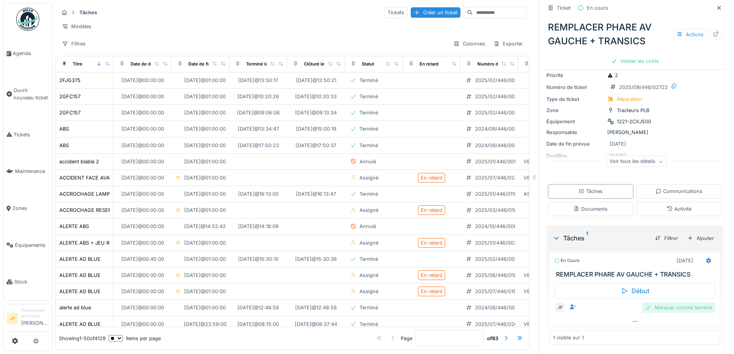 The image size is (734, 354). What do you see at coordinates (395, 12) in the screenshot?
I see `div: Tickets` at bounding box center [395, 12].